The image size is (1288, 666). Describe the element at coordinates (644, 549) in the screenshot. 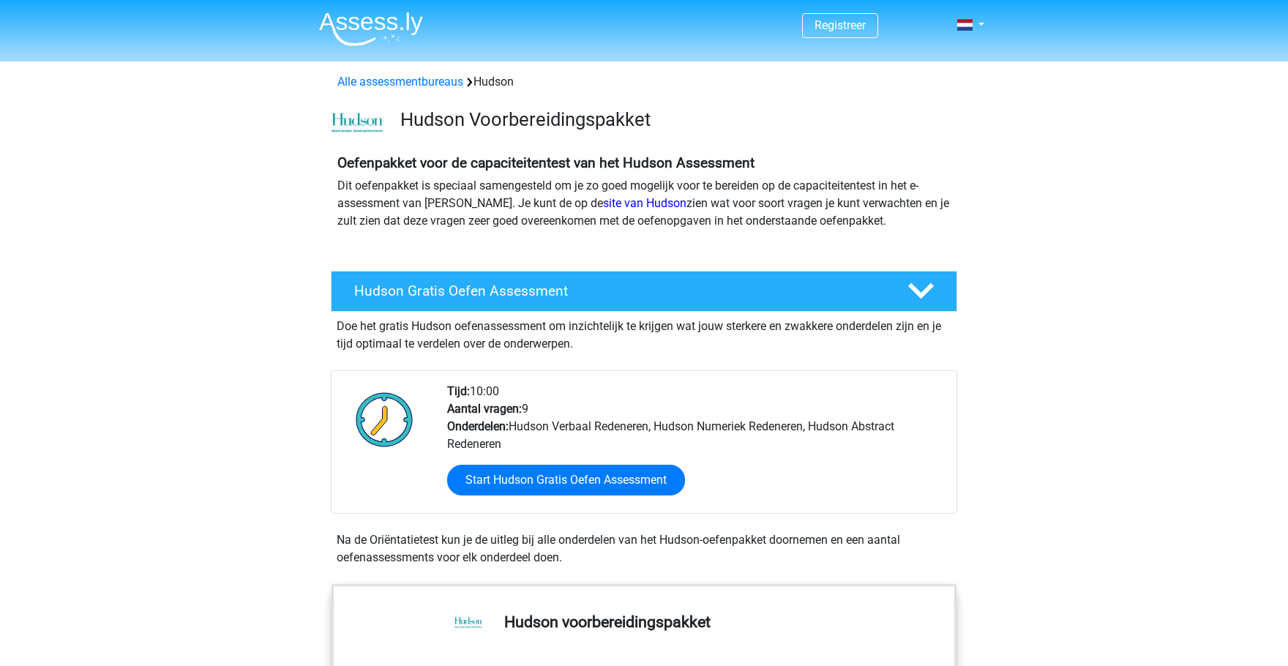

I see `div: Na de Oriëntatietest kun je de uitleg bij alle onderdelen van het Hudson-oefenpakket doornemen en...` at that location.